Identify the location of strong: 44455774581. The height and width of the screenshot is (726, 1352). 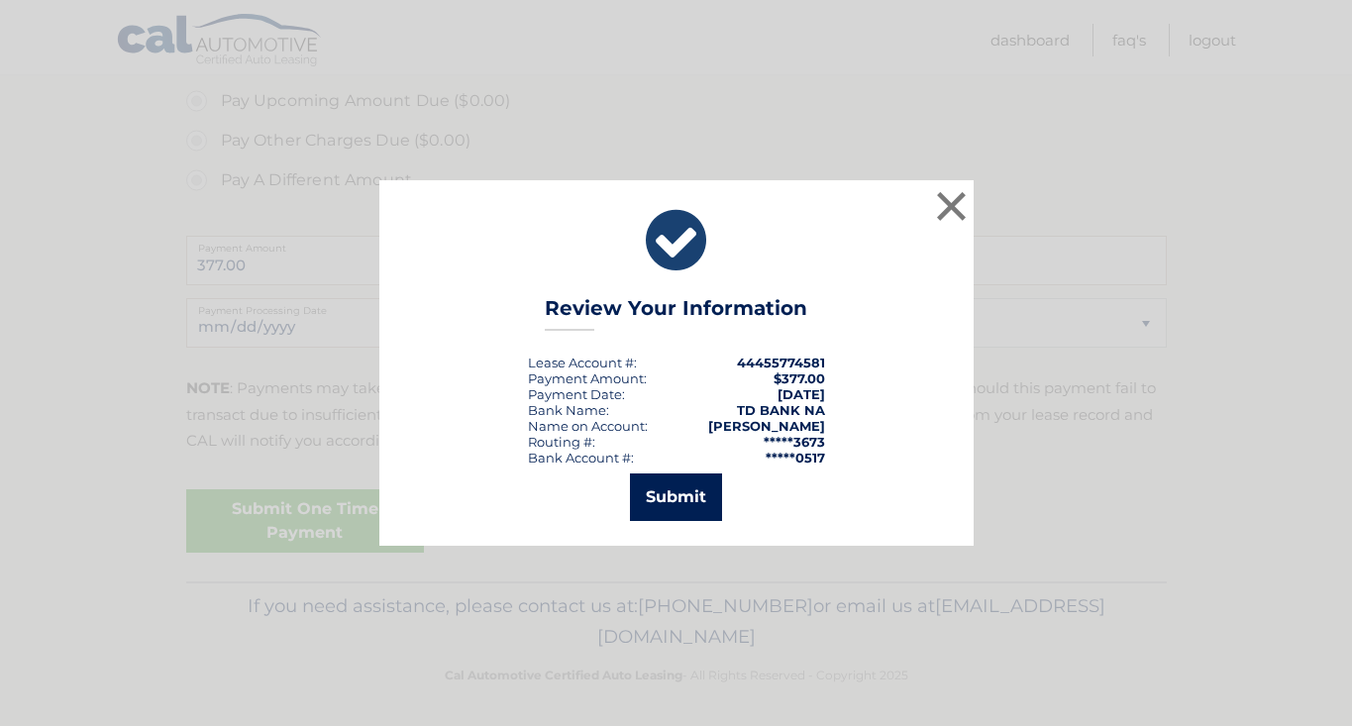
(780, 362).